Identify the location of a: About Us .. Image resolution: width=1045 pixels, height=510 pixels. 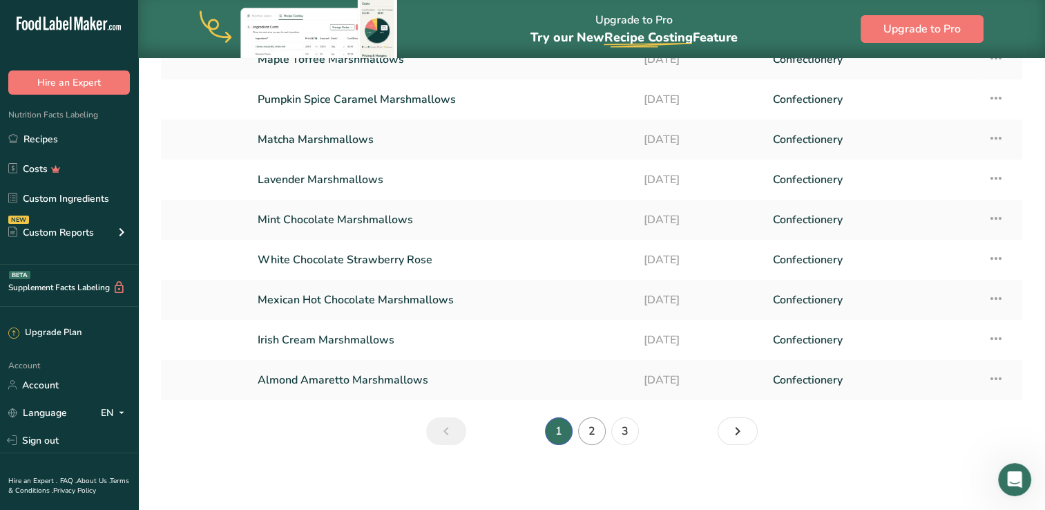
(93, 481).